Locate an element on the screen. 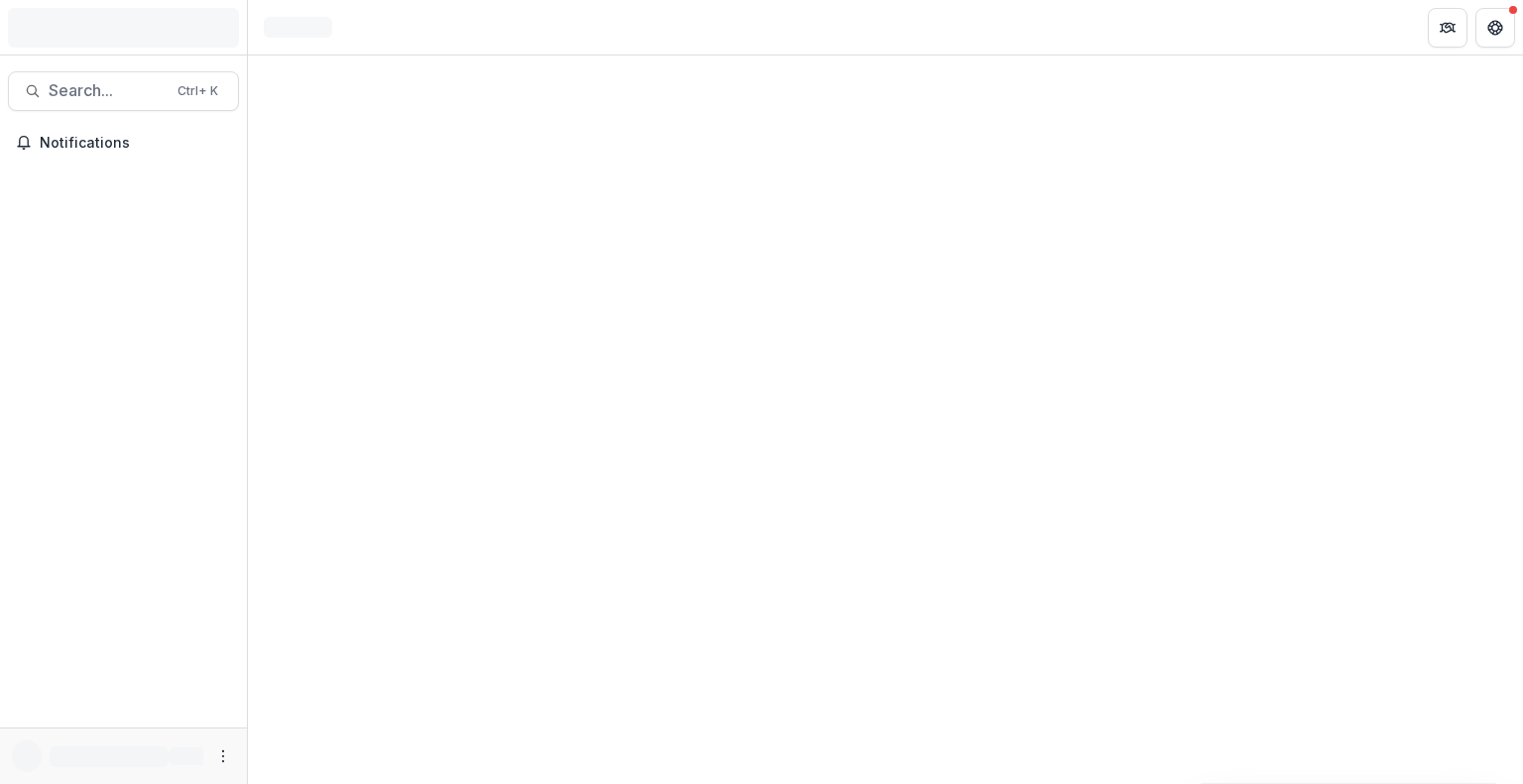  nav: breadcrumb is located at coordinates (297, 27).